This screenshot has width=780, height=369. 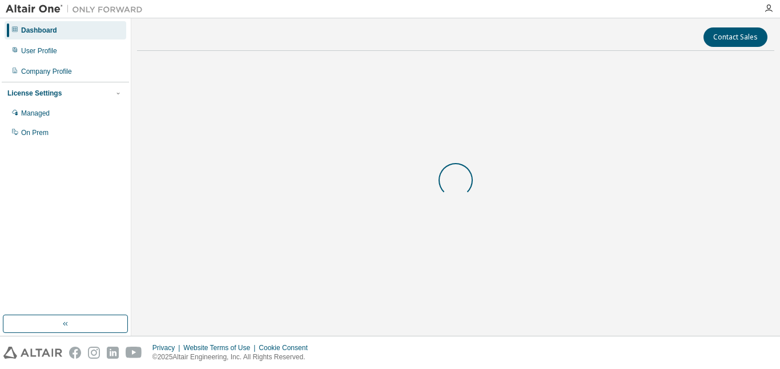 I want to click on img: instagram.svg, so click(x=94, y=352).